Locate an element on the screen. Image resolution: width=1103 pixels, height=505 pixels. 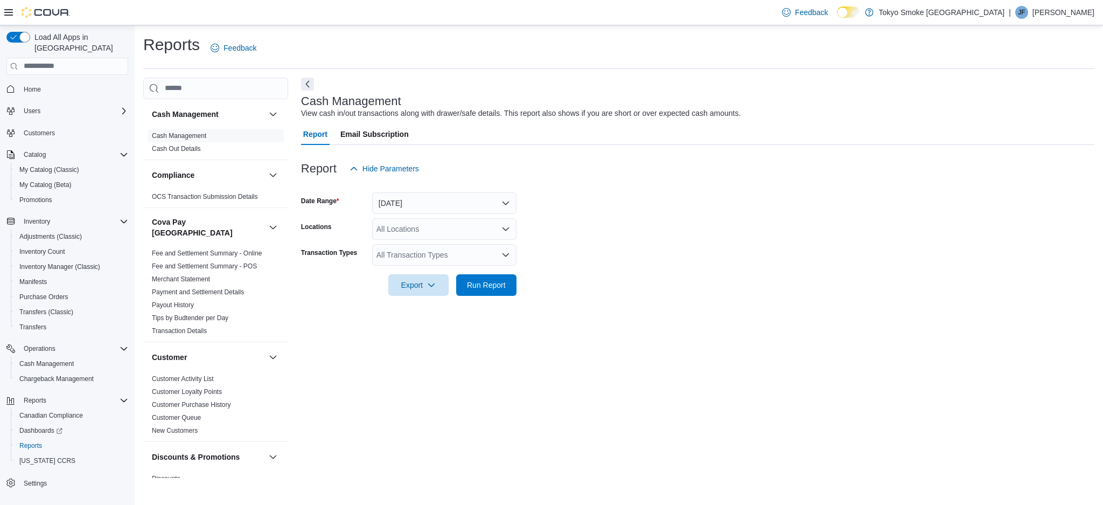
span: Users is located at coordinates (74, 111).